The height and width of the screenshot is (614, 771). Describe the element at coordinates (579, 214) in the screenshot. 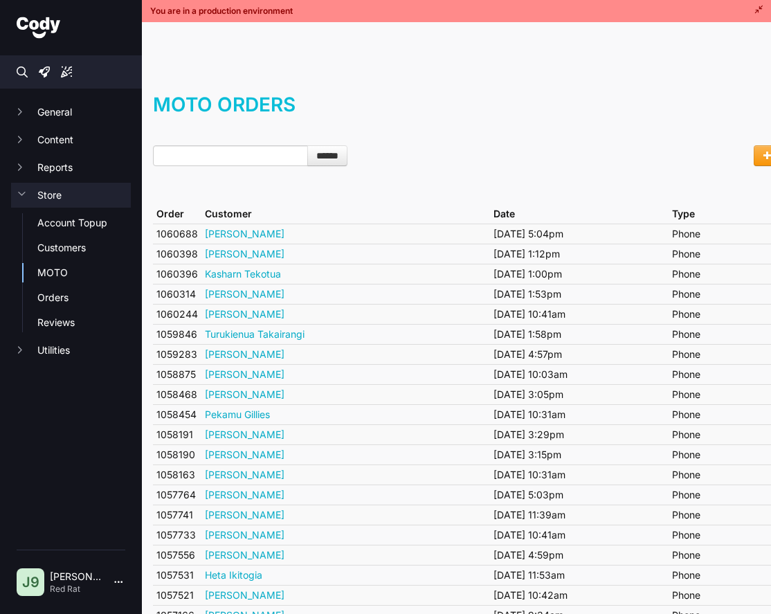

I see `th: Date` at that location.